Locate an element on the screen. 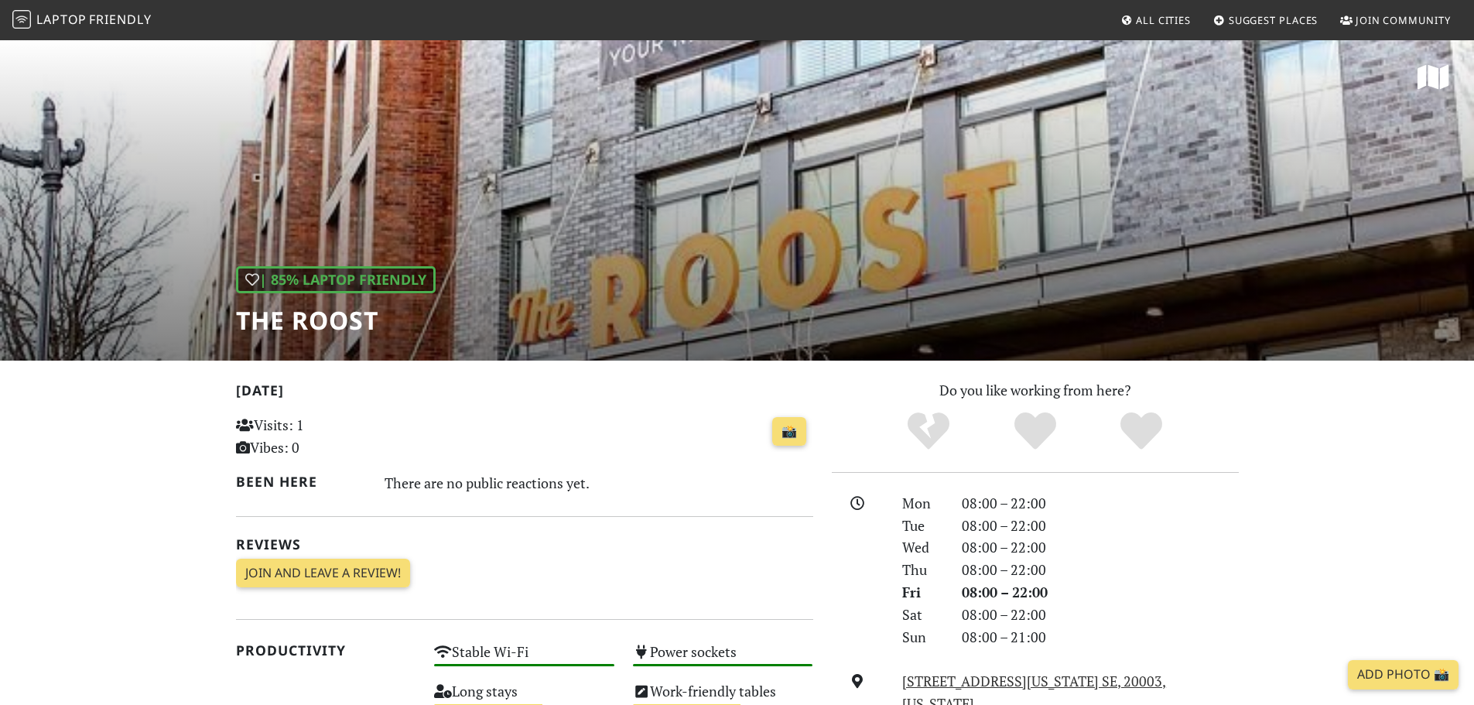  h2: Productivity is located at coordinates (326, 650).